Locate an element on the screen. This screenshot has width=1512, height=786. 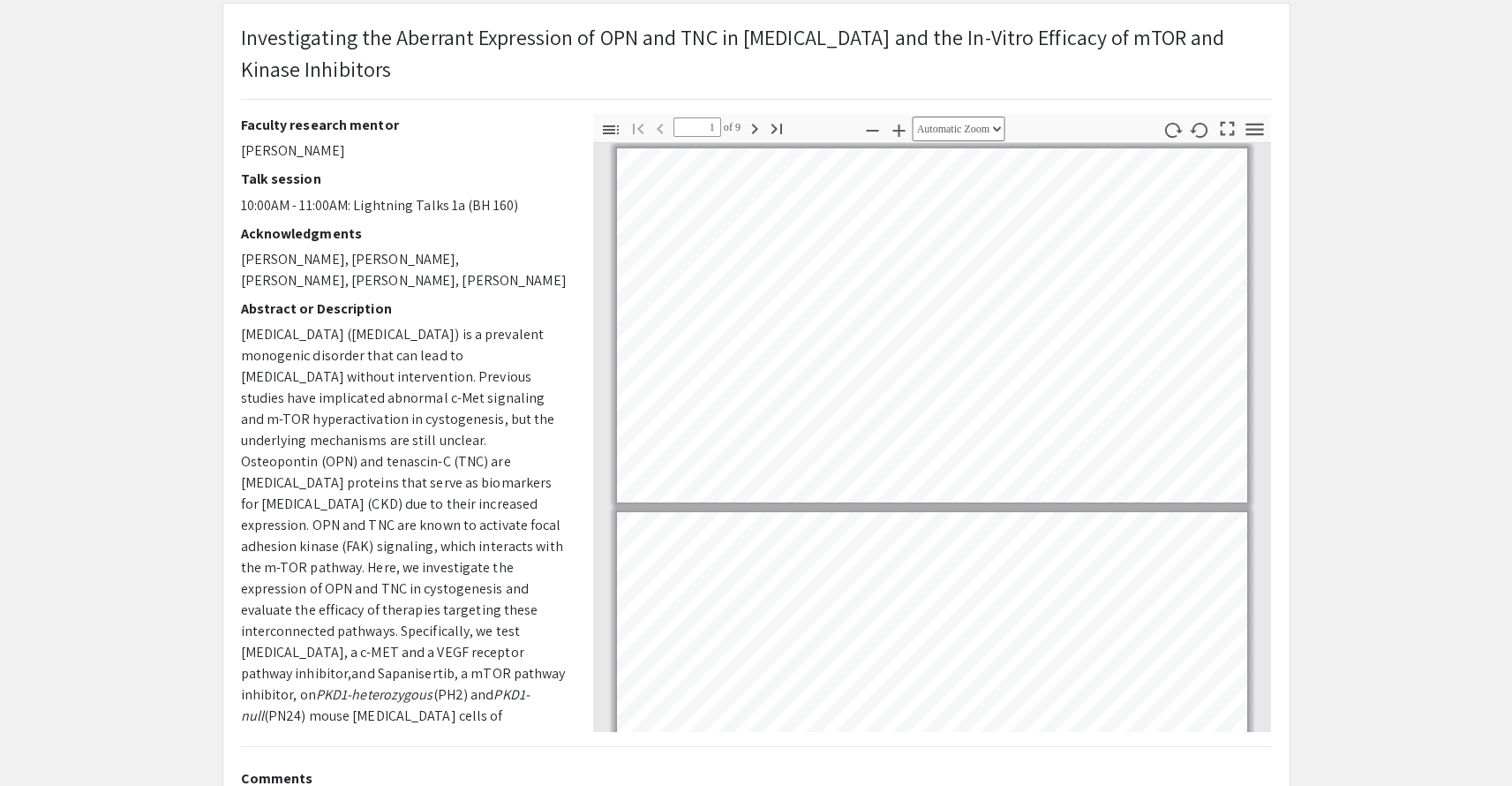
button: Next Page is located at coordinates (755, 127).